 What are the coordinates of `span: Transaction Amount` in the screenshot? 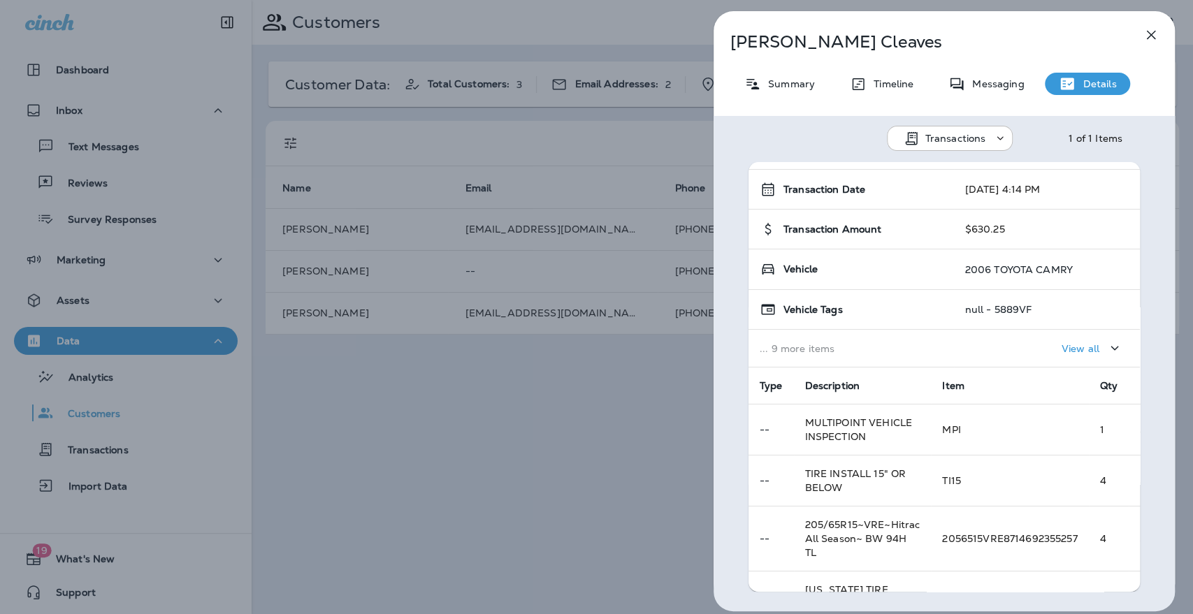 It's located at (832, 229).